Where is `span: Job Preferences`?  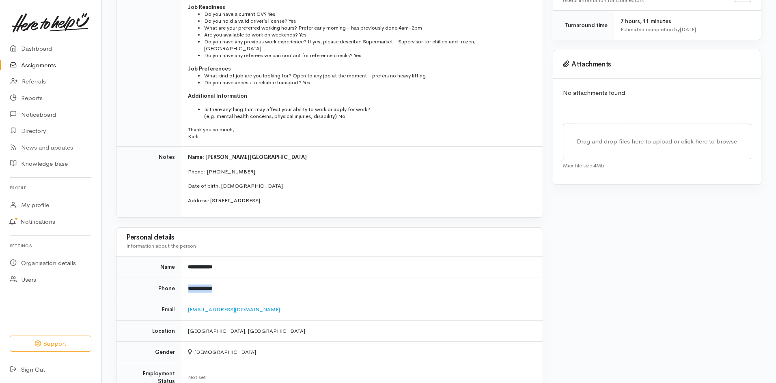 span: Job Preferences is located at coordinates (209, 69).